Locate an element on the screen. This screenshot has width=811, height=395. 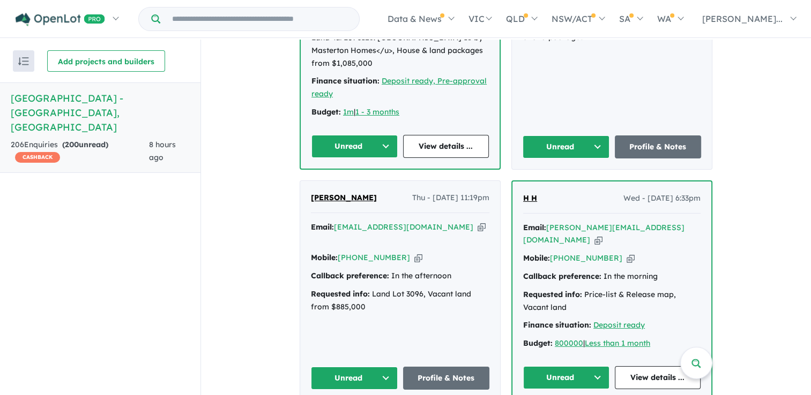
strong: ( unread) is located at coordinates (85, 145).